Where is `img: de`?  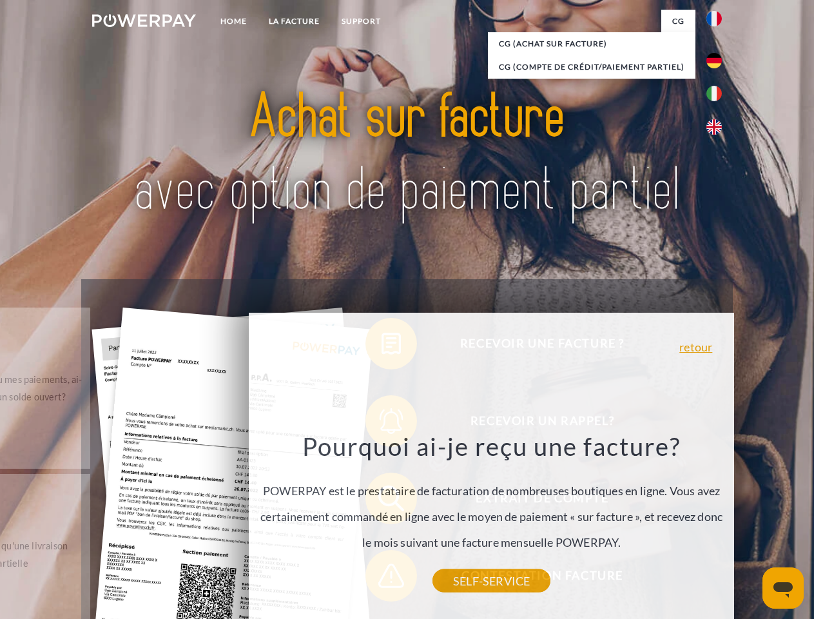
img: de is located at coordinates (714, 61).